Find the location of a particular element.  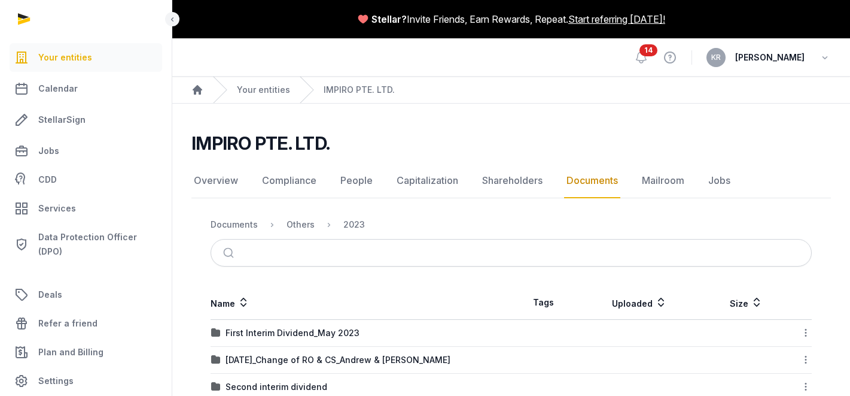

span: Data Protection Officer (DPO) is located at coordinates (98, 244).